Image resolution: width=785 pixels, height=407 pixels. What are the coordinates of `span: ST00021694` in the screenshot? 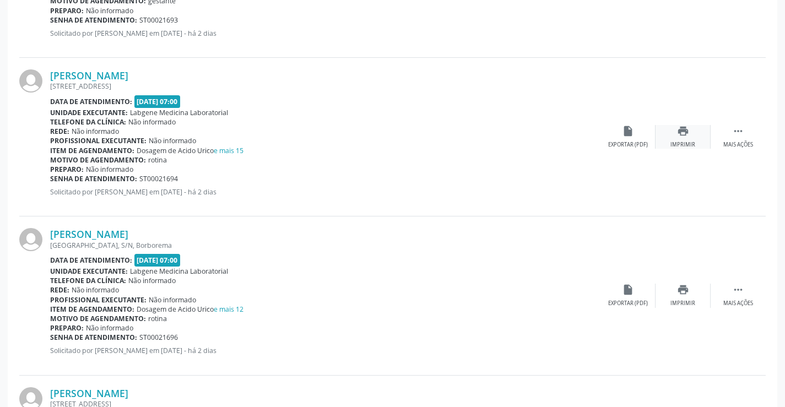 It's located at (159, 179).